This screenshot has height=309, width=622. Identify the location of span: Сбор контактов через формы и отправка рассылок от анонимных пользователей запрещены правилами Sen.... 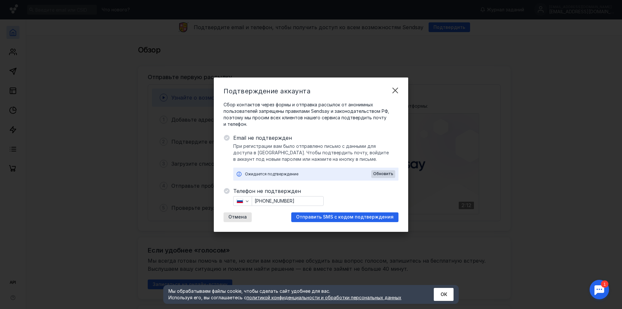
(311, 114).